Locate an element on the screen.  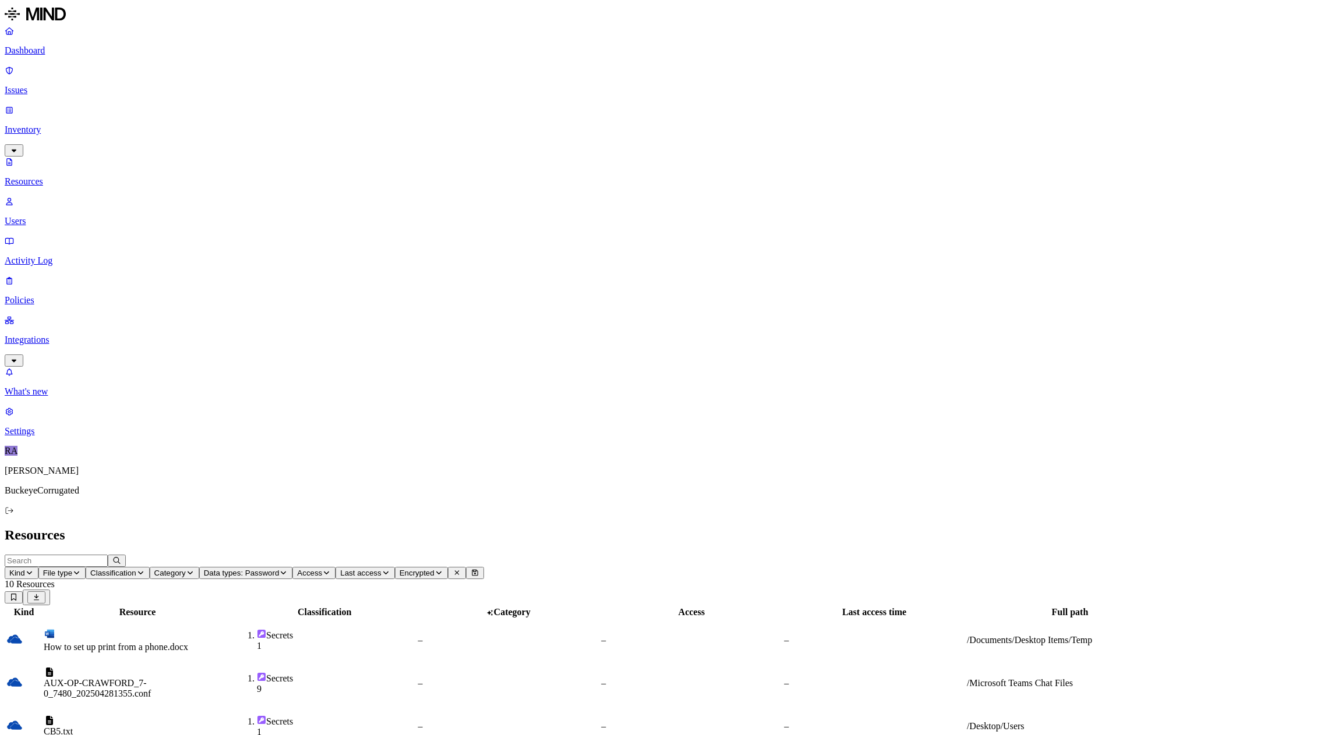
div: Full path is located at coordinates (1070, 613).